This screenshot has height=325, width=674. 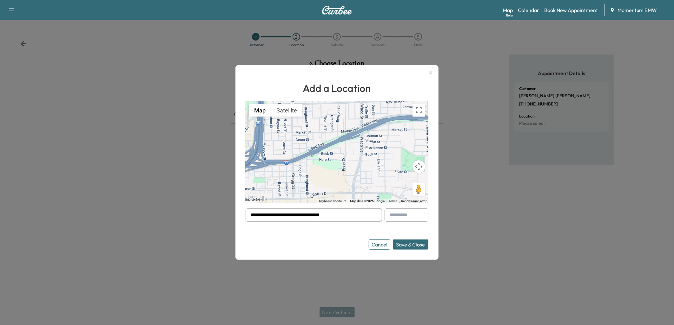 What do you see at coordinates (337, 10) in the screenshot?
I see `img: Curbee Logo` at bounding box center [337, 10].